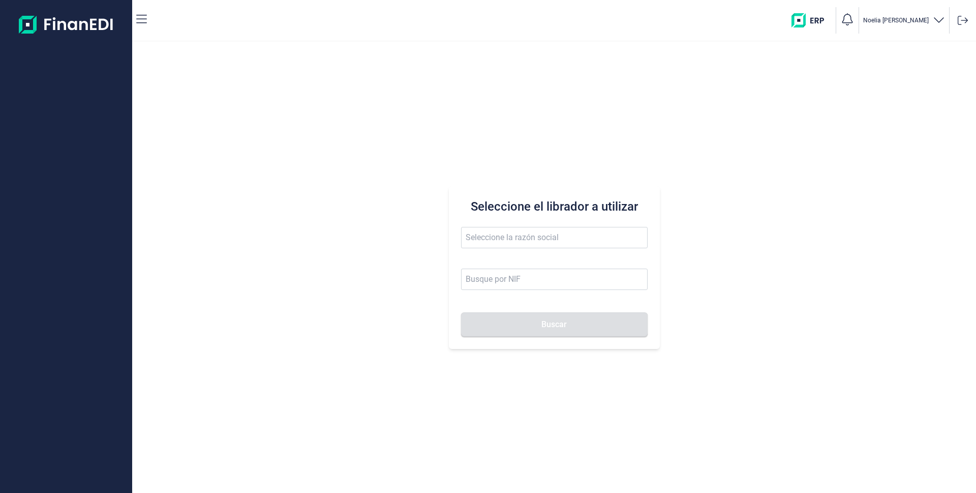 The width and height of the screenshot is (976, 493). Describe the element at coordinates (554, 324) in the screenshot. I see `span: Buscar` at that location.